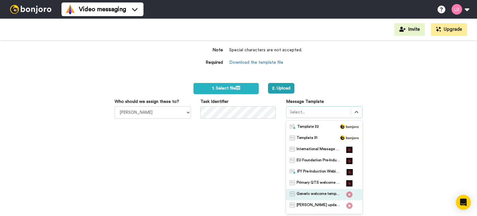 The height and width of the screenshot is (216, 477). I want to click on button: Upgrade, so click(449, 30).